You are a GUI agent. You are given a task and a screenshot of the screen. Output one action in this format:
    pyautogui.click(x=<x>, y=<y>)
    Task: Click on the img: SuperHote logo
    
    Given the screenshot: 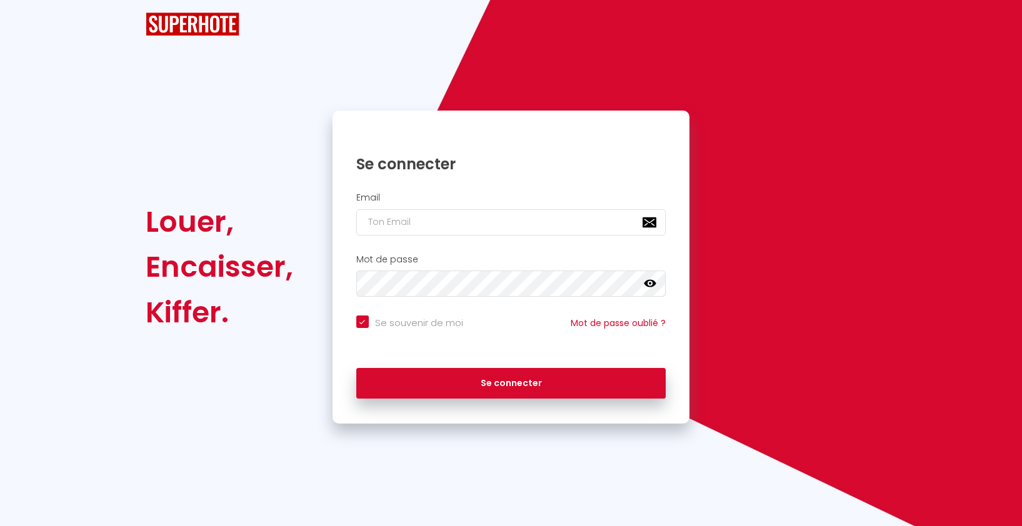 What is the action you would take?
    pyautogui.click(x=193, y=24)
    